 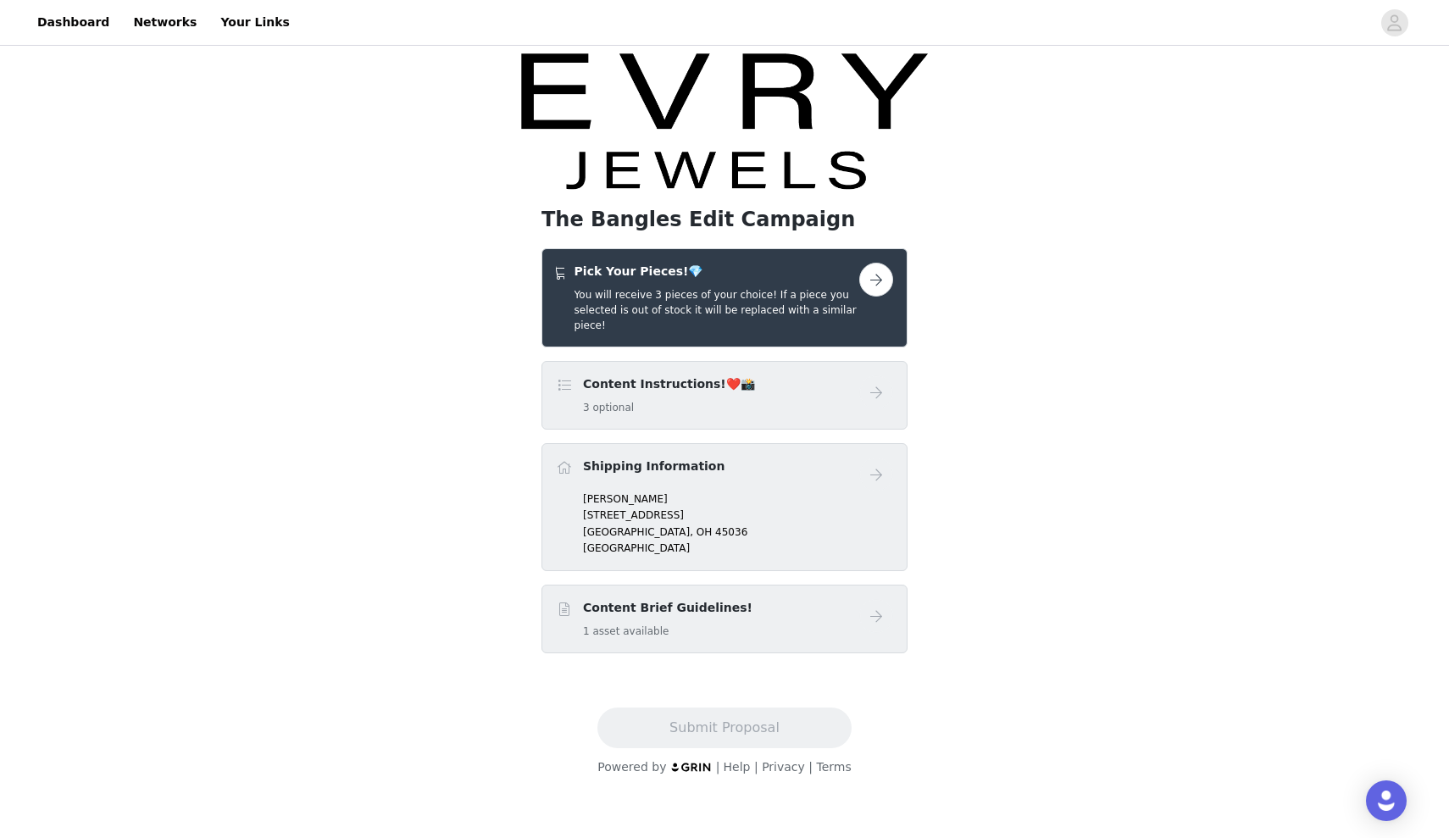 I want to click on h4: Shipping Information, so click(x=653, y=466).